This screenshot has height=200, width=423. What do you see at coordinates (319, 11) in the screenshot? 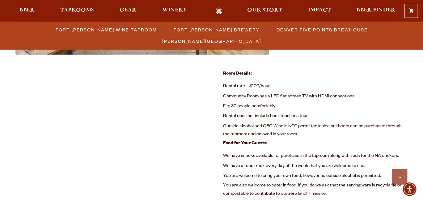
I see `a: Impact` at bounding box center [319, 11].